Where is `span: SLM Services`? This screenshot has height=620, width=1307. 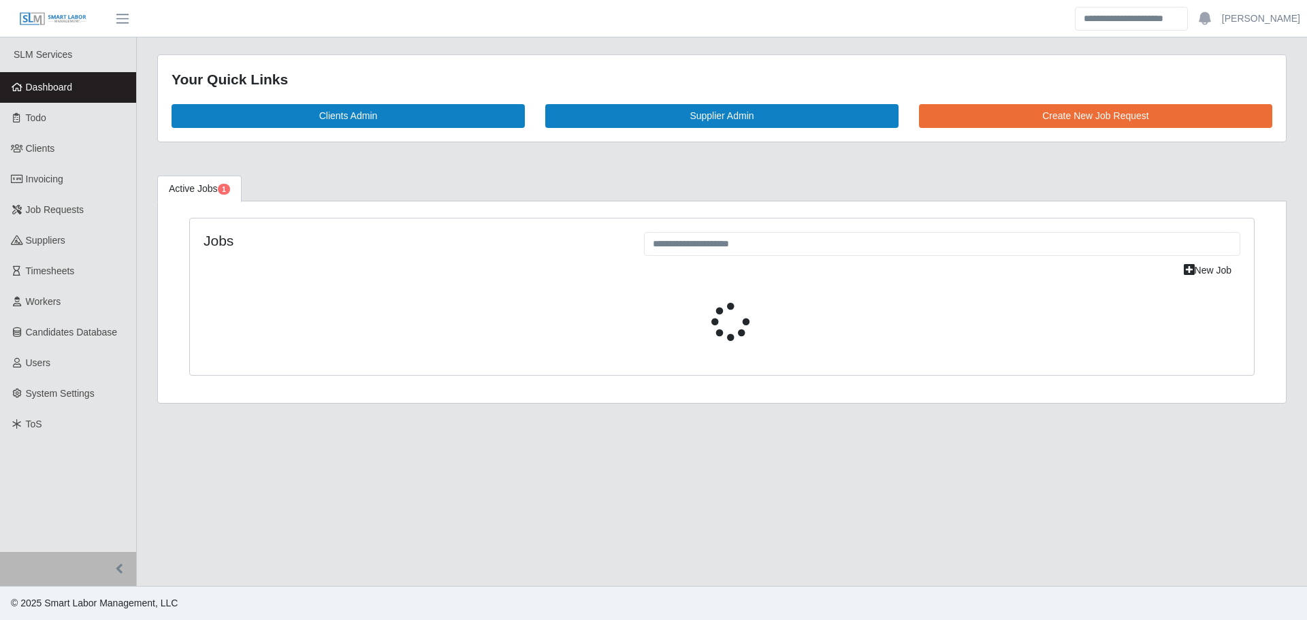
span: SLM Services is located at coordinates (43, 54).